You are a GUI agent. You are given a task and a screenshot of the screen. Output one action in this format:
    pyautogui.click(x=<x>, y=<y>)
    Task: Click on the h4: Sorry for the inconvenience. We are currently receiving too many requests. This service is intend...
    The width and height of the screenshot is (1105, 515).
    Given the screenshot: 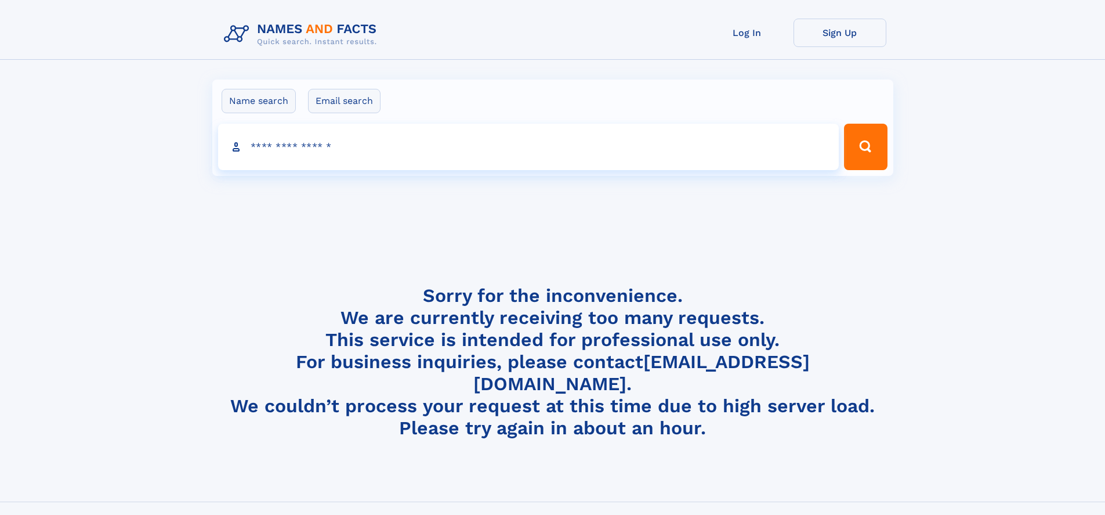 What is the action you would take?
    pyautogui.click(x=553, y=361)
    